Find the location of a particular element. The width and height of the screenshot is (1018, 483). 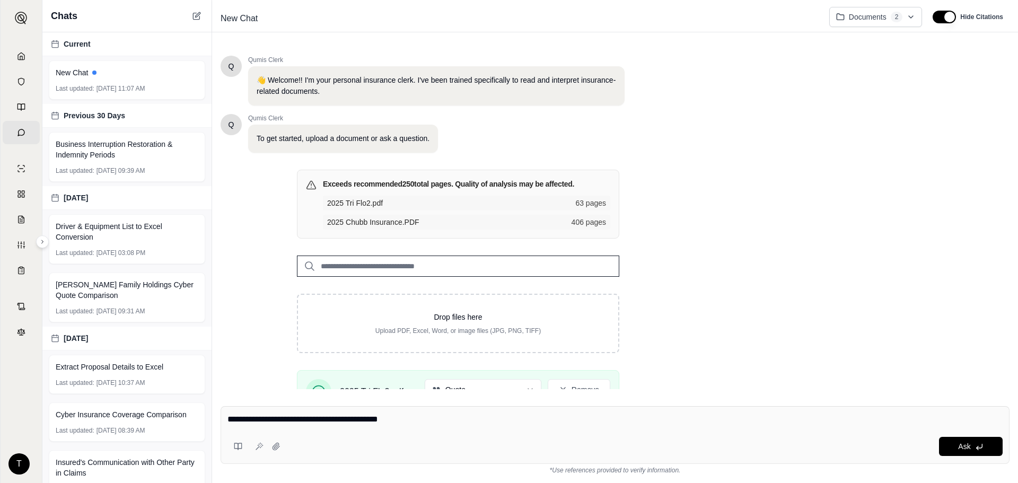

p: Drop files here is located at coordinates (458, 317).